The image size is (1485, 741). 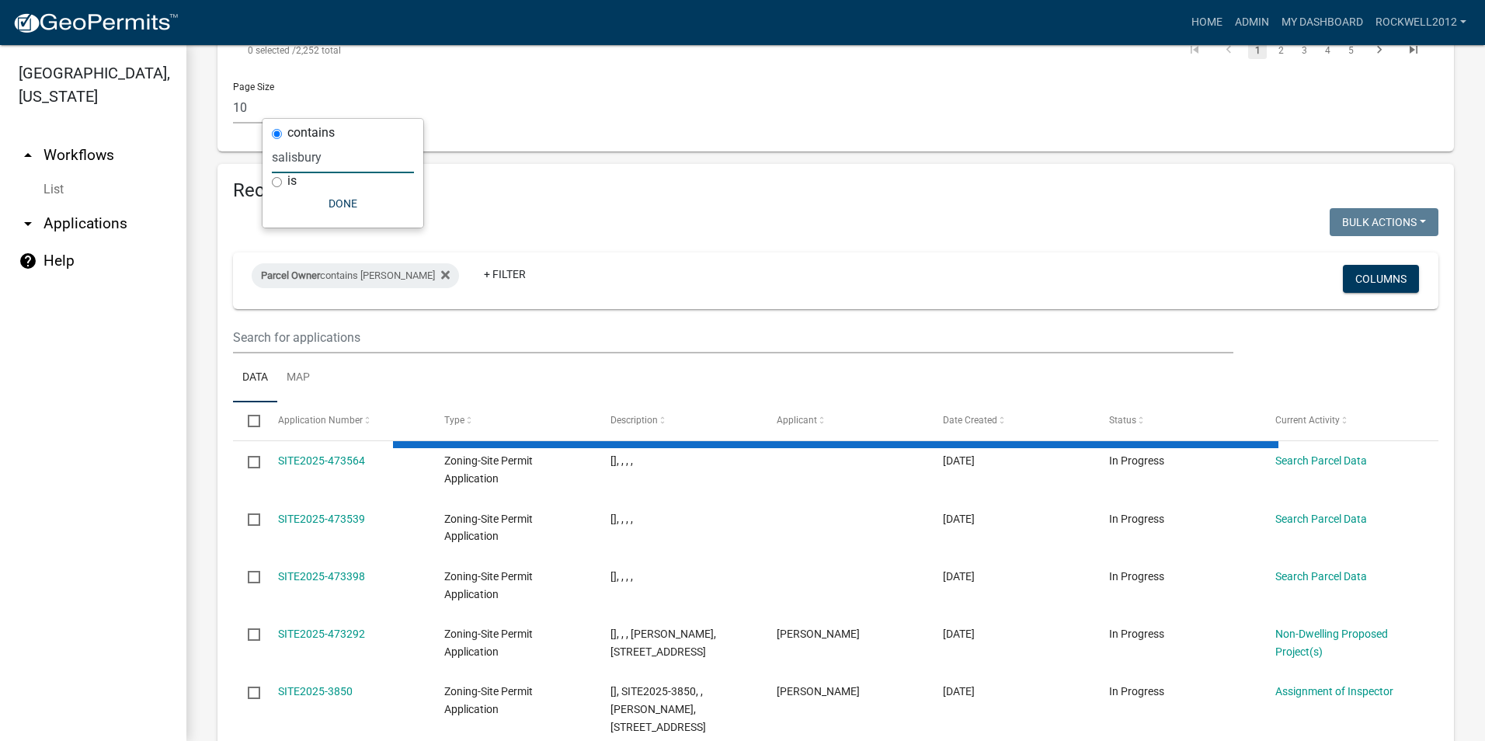 What do you see at coordinates (1178, 421) in the screenshot?
I see `datatable-header-cell: Status` at bounding box center [1178, 421].